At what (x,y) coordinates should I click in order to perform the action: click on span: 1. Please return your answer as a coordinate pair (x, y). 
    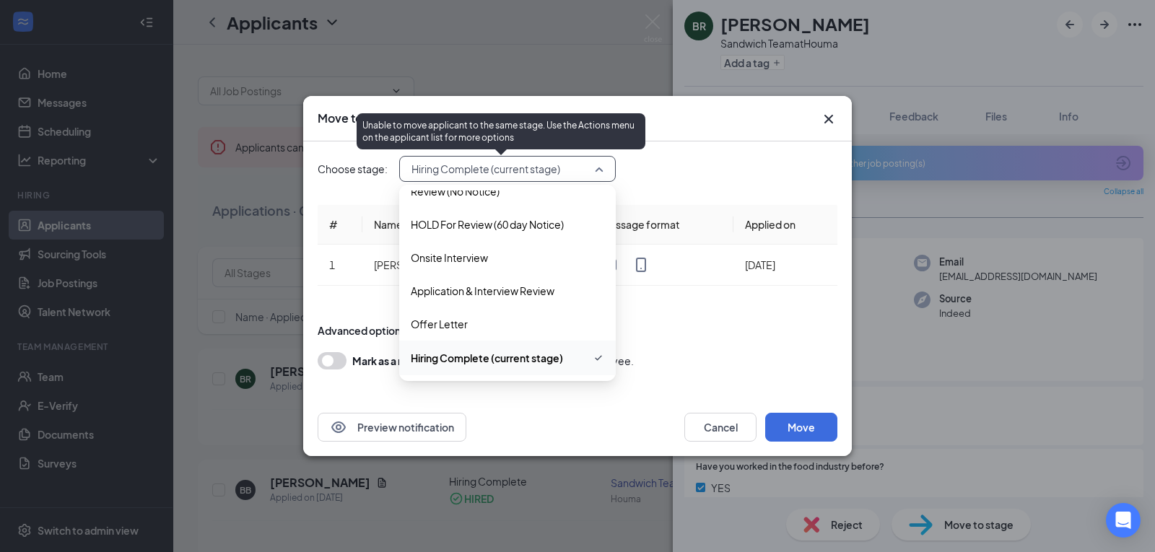
    Looking at the image, I should click on (332, 265).